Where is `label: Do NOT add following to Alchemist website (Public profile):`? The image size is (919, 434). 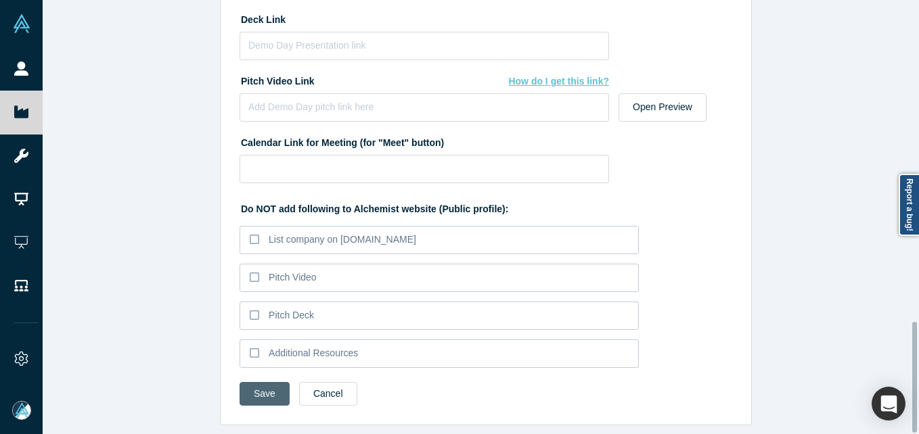 label: Do NOT add following to Alchemist website (Public profile): is located at coordinates (486, 207).